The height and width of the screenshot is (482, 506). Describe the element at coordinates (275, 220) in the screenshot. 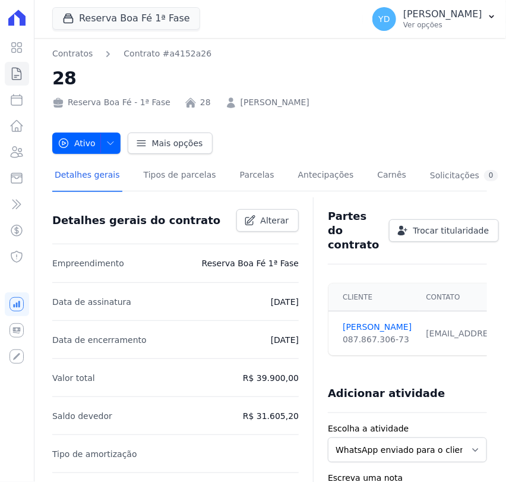

I see `span: Alterar` at that location.